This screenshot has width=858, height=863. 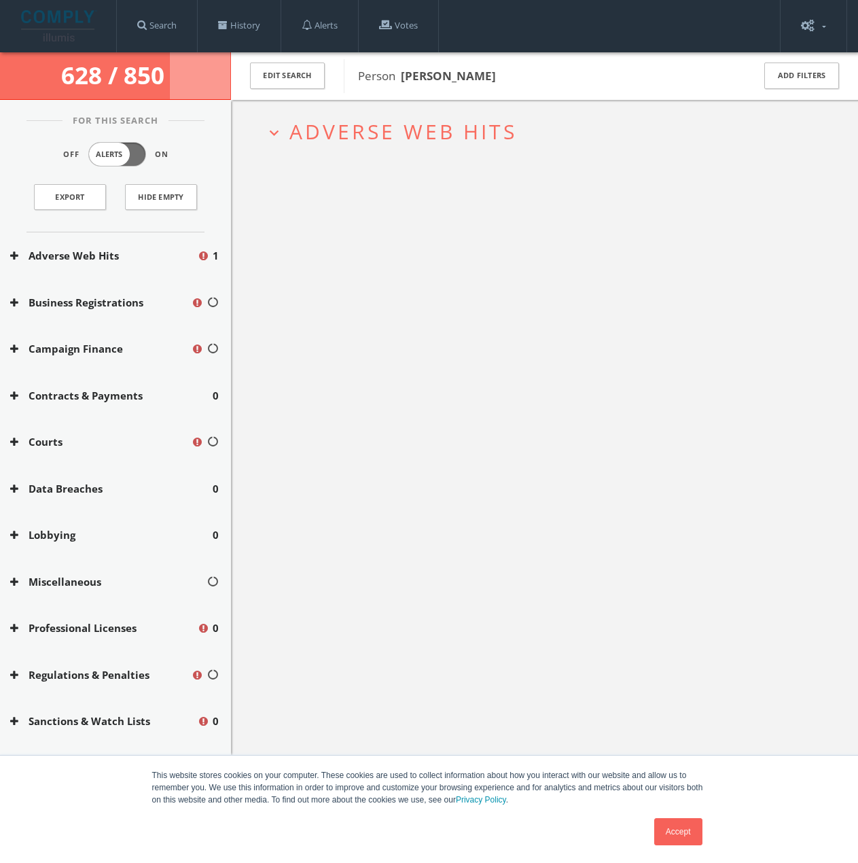 I want to click on button: Campaign Finance, so click(x=101, y=349).